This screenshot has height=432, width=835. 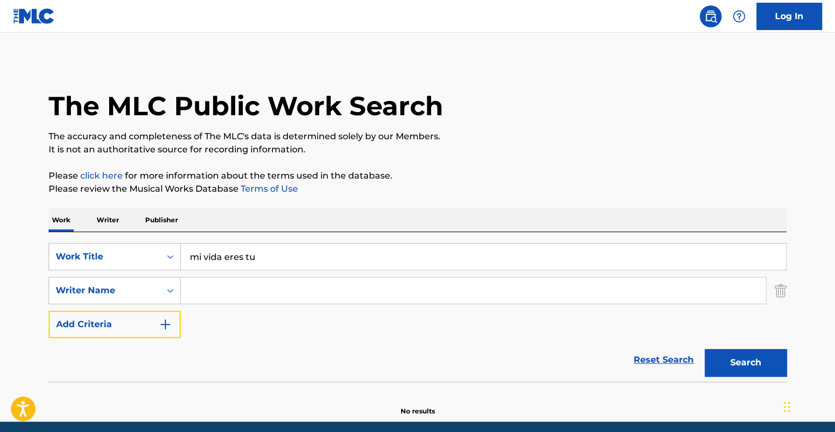 I want to click on a: click here, so click(x=102, y=175).